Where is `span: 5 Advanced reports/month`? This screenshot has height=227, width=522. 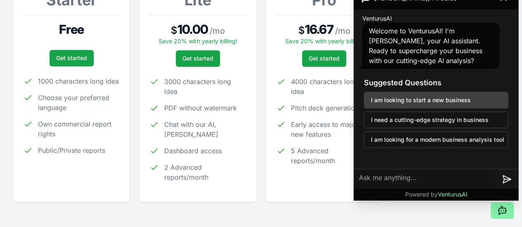 span: 5 Advanced reports/month is located at coordinates (331, 156).